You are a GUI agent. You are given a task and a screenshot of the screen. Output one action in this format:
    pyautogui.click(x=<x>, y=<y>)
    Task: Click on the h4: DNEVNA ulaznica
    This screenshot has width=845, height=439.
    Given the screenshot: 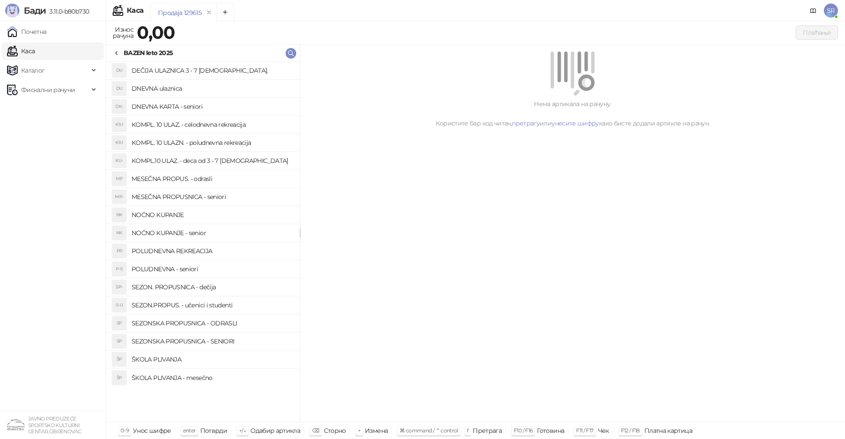 What is the action you would take?
    pyautogui.click(x=212, y=89)
    